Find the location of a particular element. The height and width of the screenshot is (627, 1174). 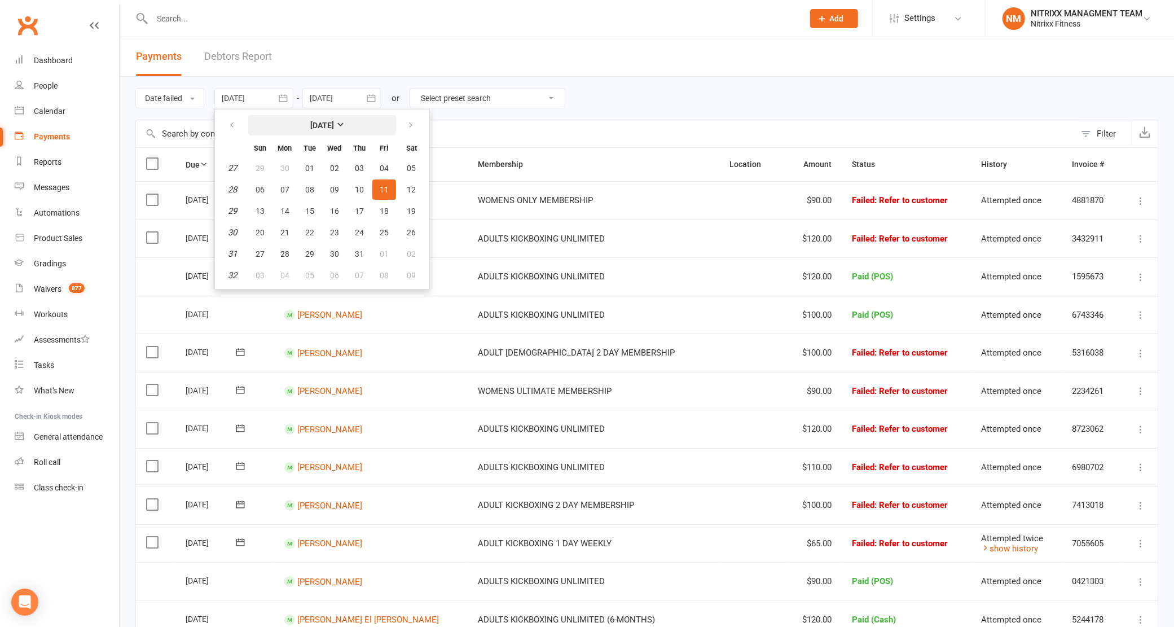

div: Open Intercom Messenger is located at coordinates (25, 602).